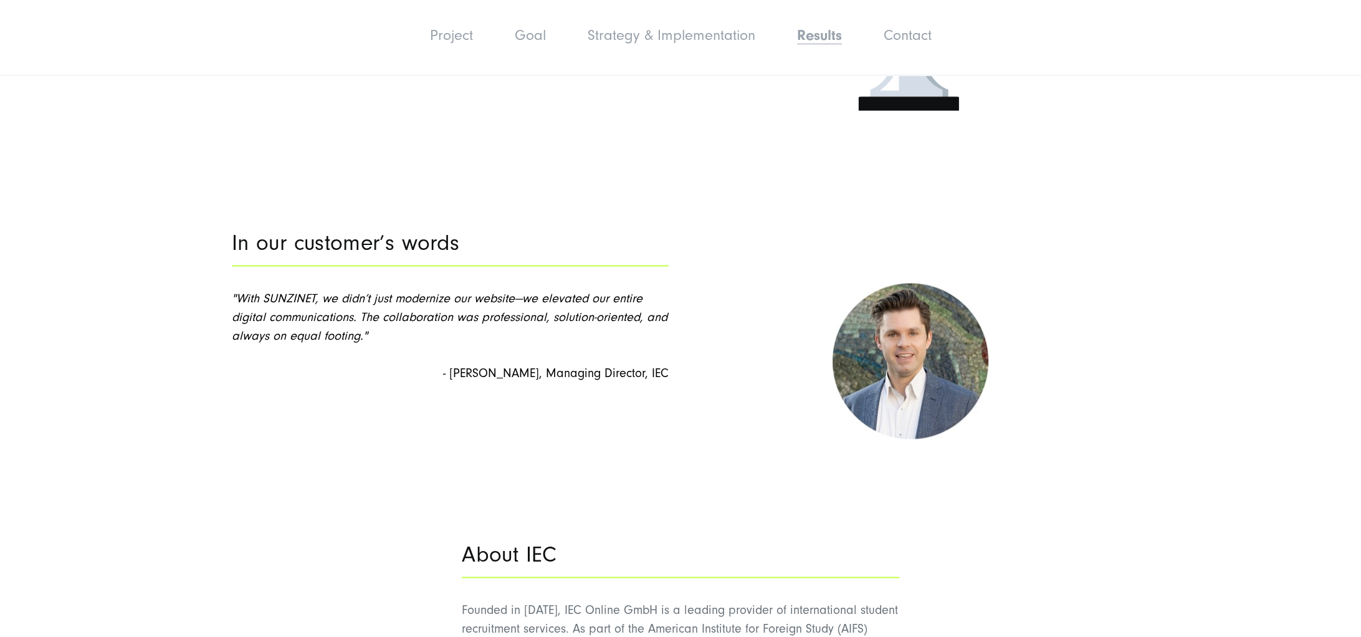 Image resolution: width=1361 pixels, height=637 pixels. What do you see at coordinates (911, 362) in the screenshot?
I see `img: Benjamin_Quaiser | cms migration SUNZINET` at bounding box center [911, 362].